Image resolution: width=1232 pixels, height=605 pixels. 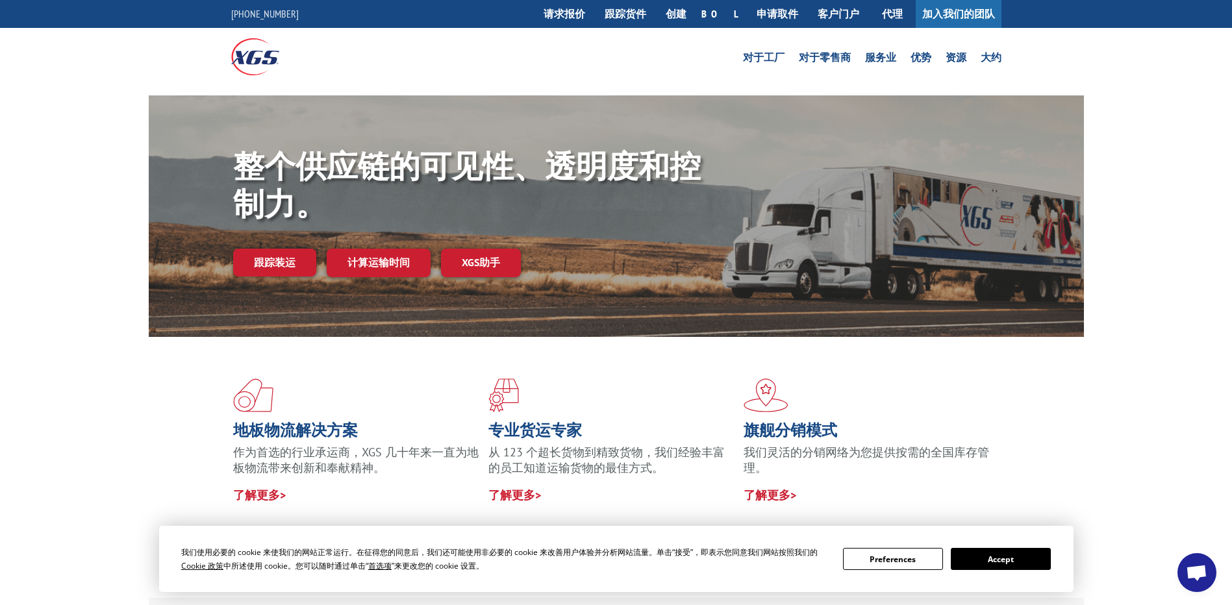 What do you see at coordinates (616, 559) in the screenshot?
I see `div: Cookie Consent Prompt` at bounding box center [616, 559].